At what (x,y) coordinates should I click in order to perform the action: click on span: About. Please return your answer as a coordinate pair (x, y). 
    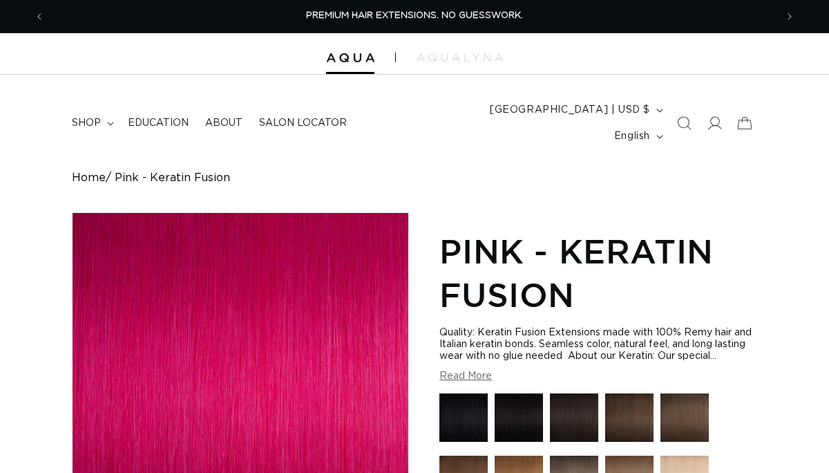
    Looking at the image, I should click on (224, 123).